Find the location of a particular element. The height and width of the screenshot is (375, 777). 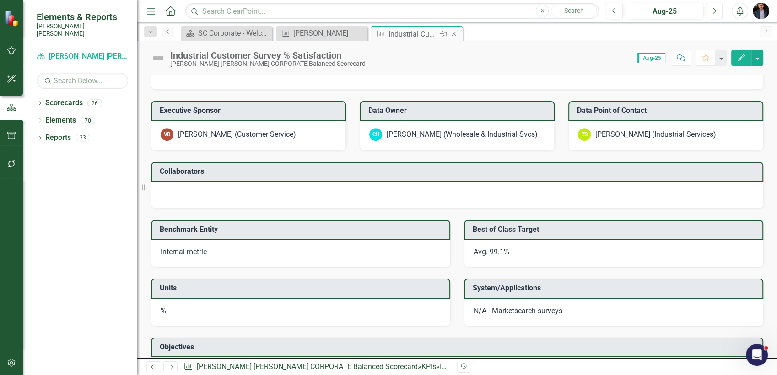

h3: Benchmark Entity is located at coordinates (302, 230).